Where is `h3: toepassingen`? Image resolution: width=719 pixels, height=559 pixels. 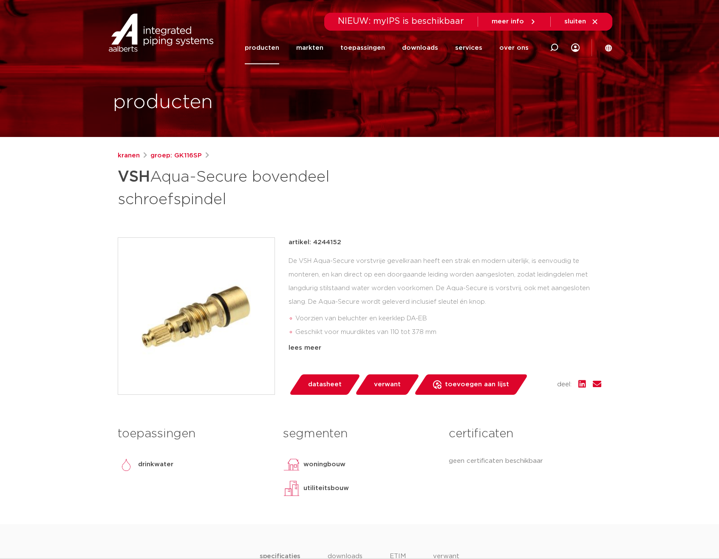
h3: toepassingen is located at coordinates (194, 434).